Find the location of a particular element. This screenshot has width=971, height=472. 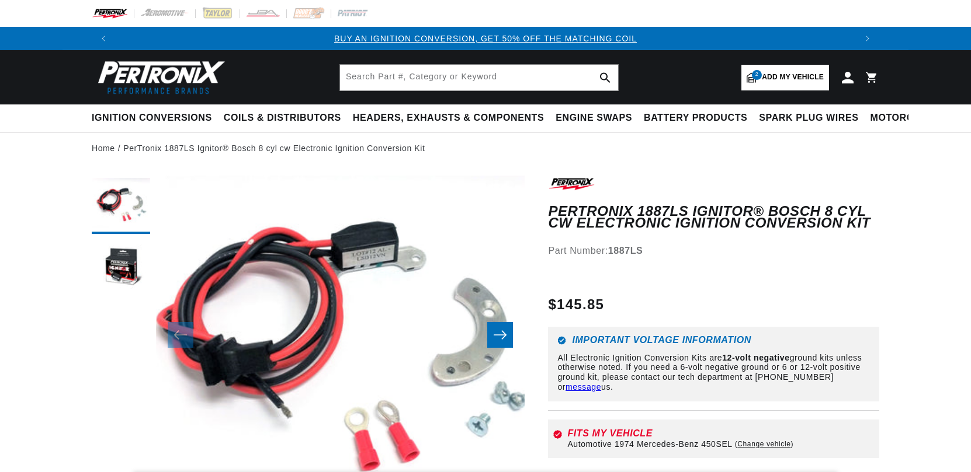

a: PerTronix 1887LS Ignitor® Bosch 8 cyl cw Electronic Ignition Conversion Kit is located at coordinates (274, 148).